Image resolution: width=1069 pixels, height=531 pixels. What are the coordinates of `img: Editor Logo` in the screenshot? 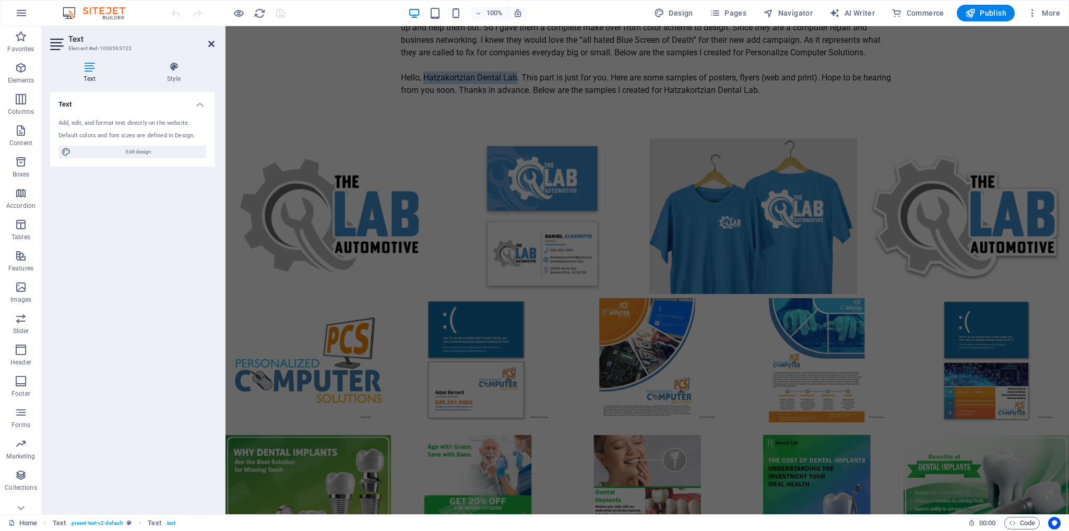 It's located at (99, 13).